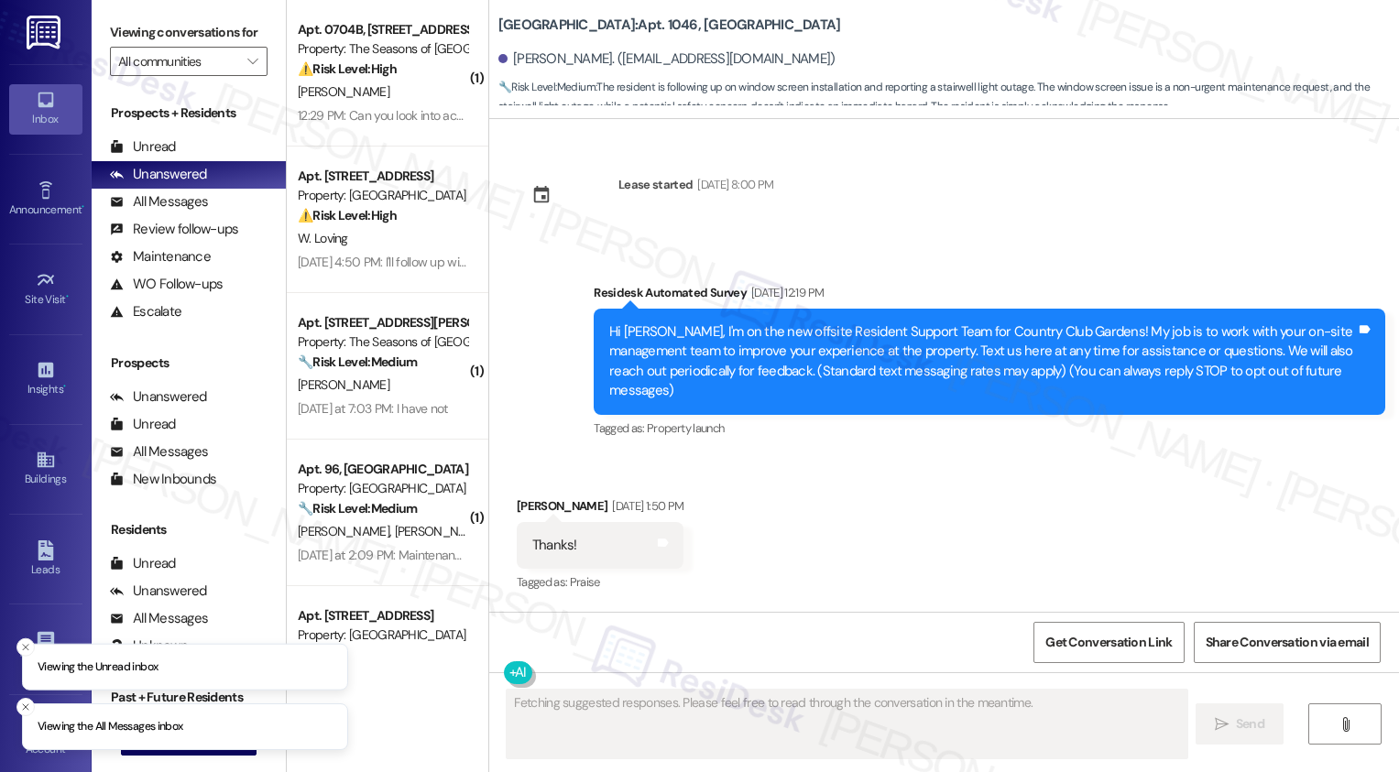 The image size is (1399, 772). Describe the element at coordinates (160, 256) in the screenshot. I see `div: Maintenance` at that location.